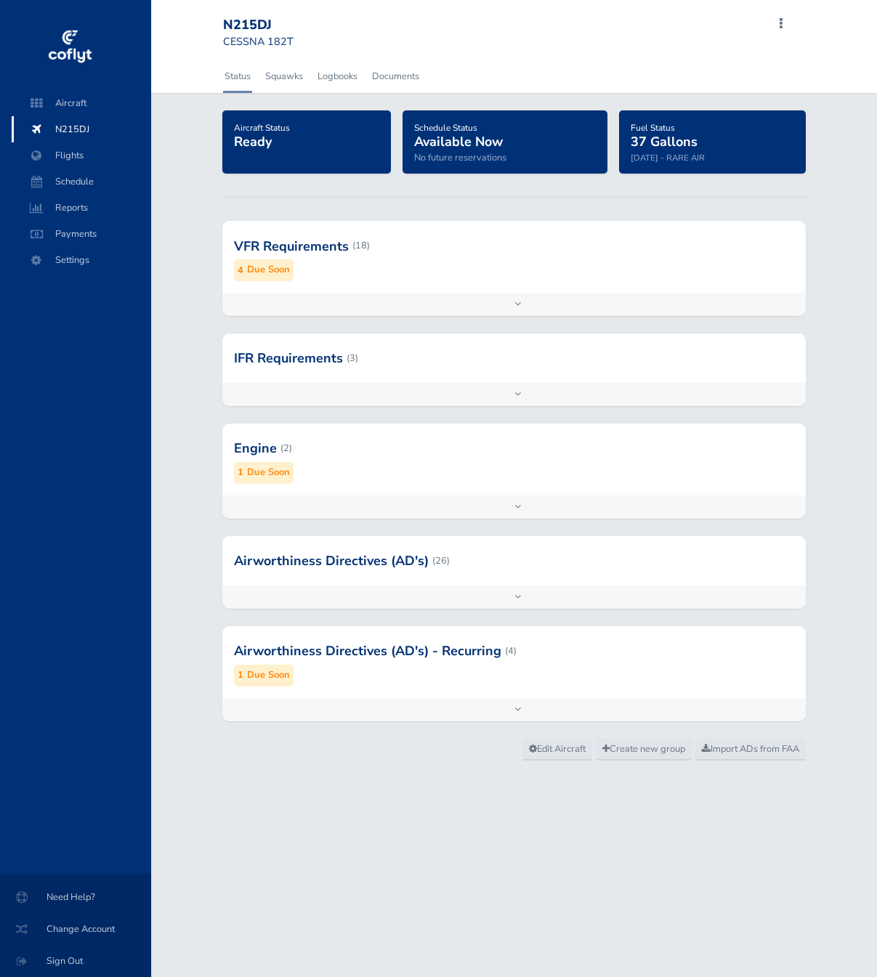 Image resolution: width=877 pixels, height=977 pixels. What do you see at coordinates (664, 142) in the screenshot?
I see `span: 37 Gallons` at bounding box center [664, 142].